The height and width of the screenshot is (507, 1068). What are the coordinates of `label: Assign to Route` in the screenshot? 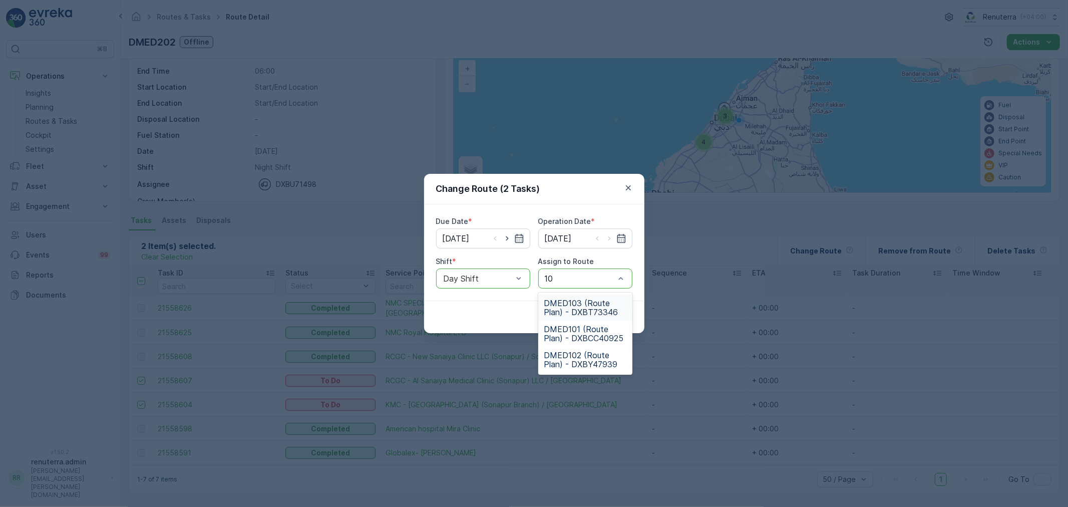 It's located at (566, 261).